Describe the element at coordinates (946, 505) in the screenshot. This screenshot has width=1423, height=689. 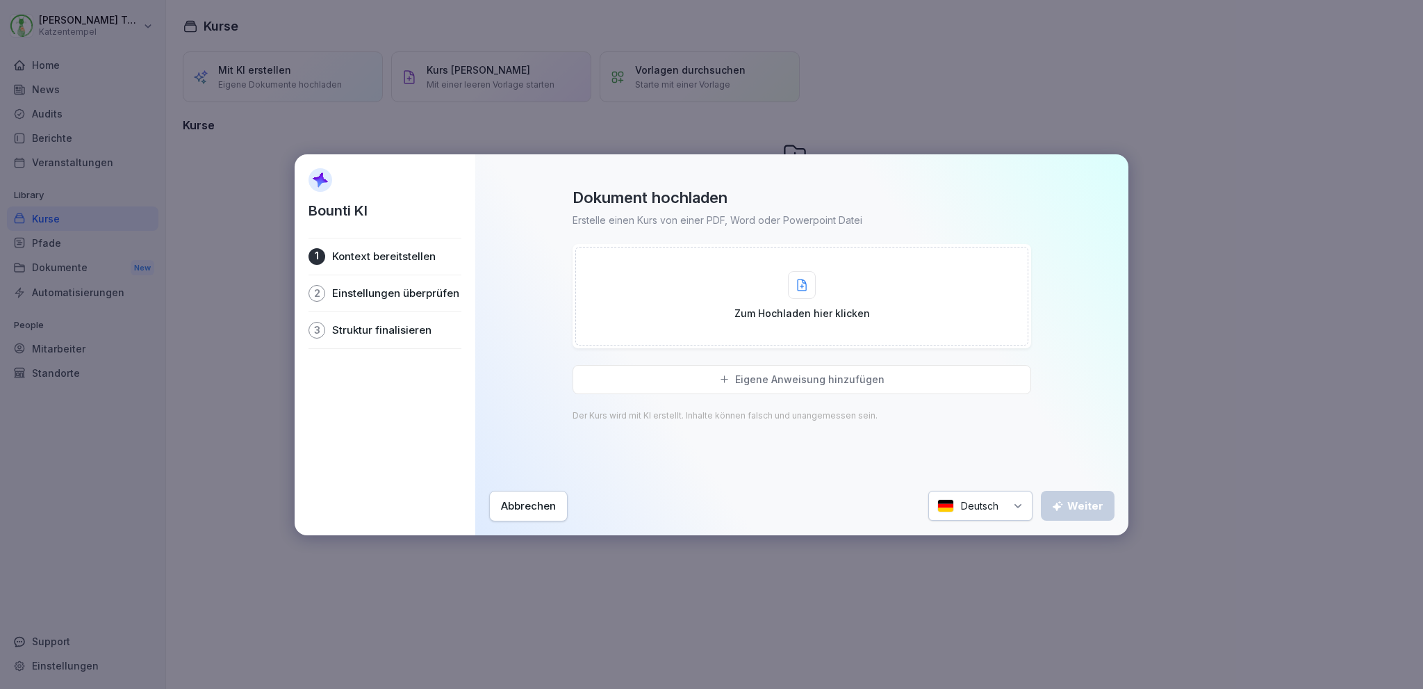
I see `img: de.svg` at that location.